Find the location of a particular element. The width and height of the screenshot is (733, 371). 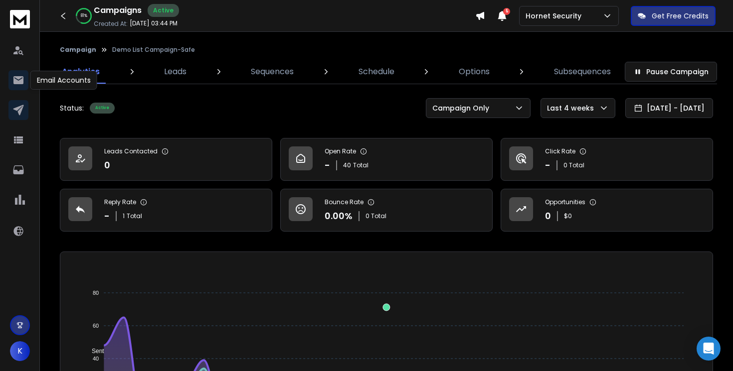

p: Leads Contacted is located at coordinates (131, 152).